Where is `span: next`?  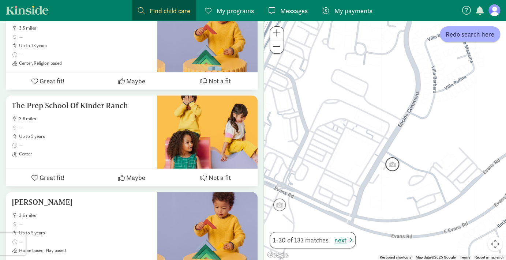 span: next is located at coordinates (343, 240).